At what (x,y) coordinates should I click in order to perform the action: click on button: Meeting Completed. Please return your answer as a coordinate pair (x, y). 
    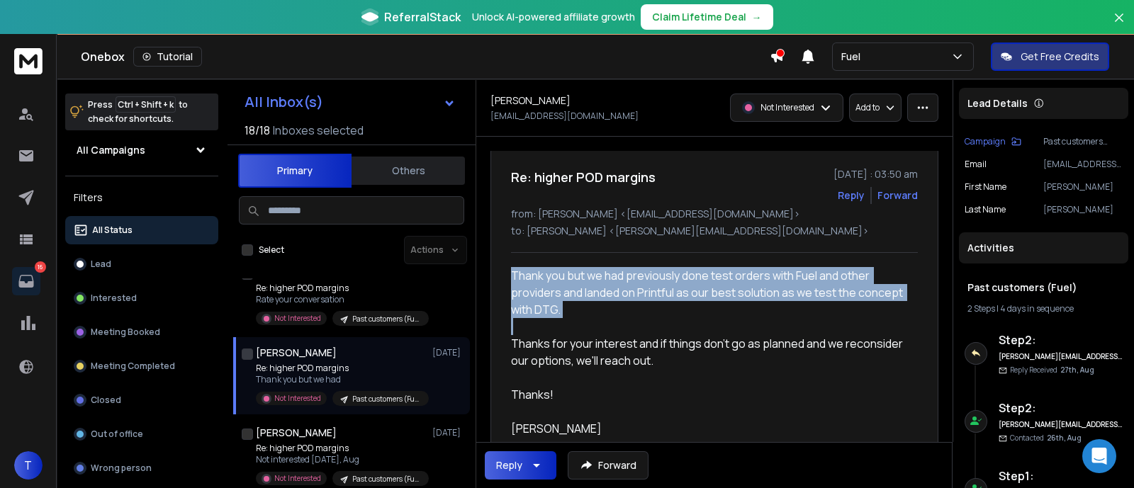
    Looking at the image, I should click on (142, 367).